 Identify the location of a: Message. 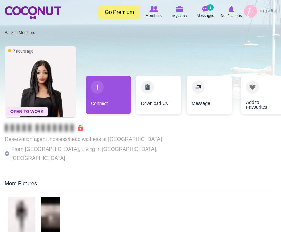
(209, 95).